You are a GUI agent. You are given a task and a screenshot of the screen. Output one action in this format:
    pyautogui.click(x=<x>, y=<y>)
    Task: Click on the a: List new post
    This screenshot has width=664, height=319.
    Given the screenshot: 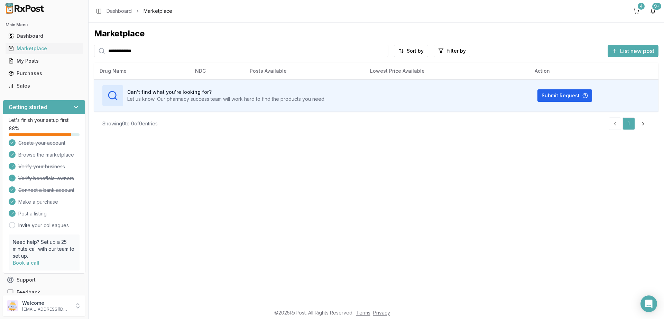 What is the action you would take?
    pyautogui.click(x=633, y=52)
    